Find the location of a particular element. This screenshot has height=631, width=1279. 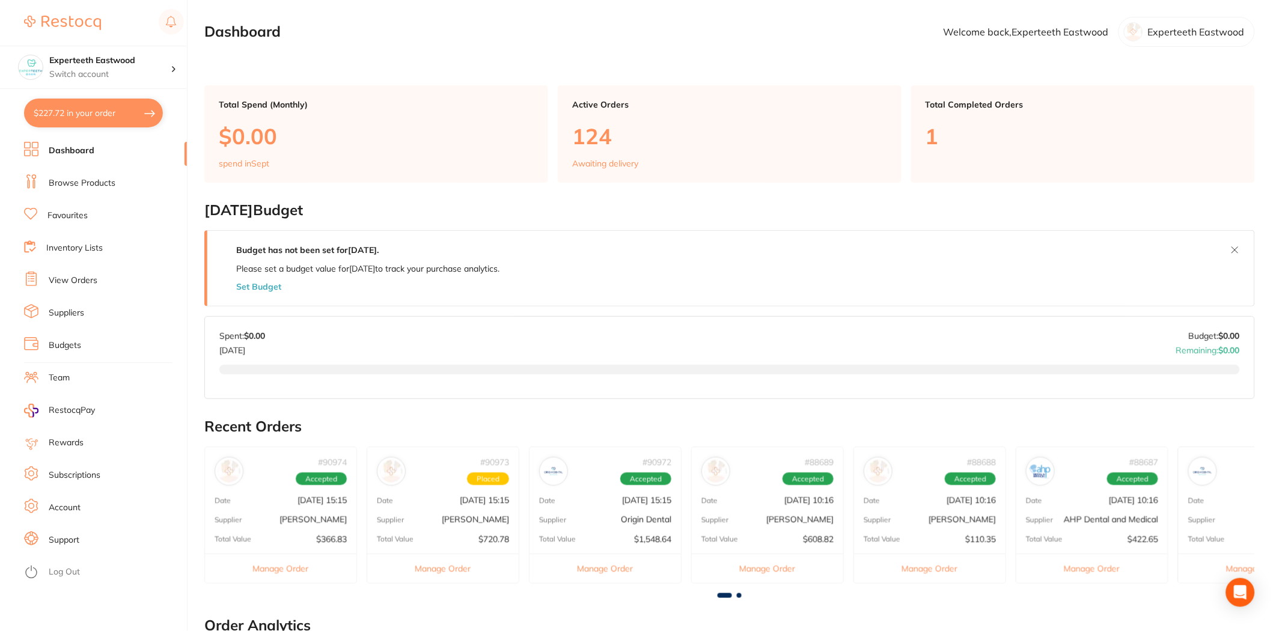

p: $720.78 is located at coordinates (494, 539).